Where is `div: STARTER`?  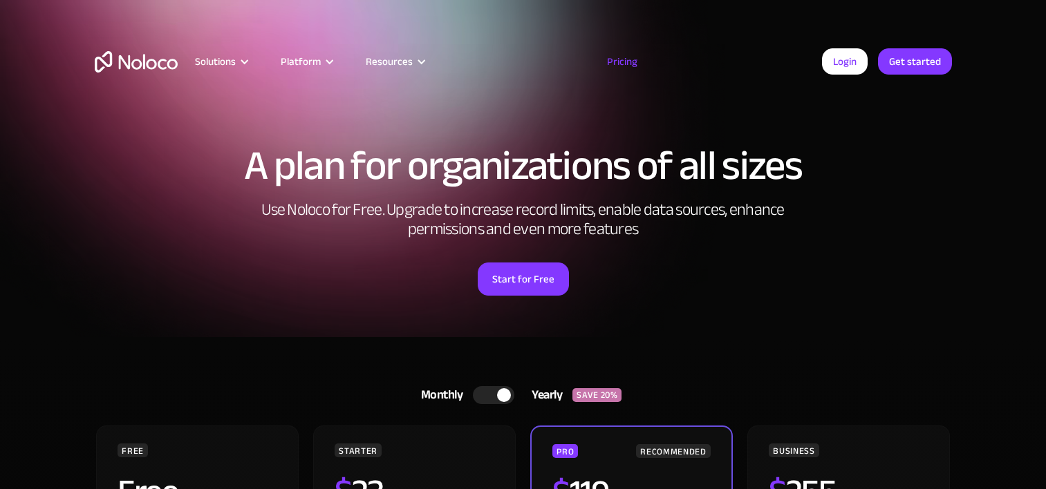 div: STARTER is located at coordinates (357, 451).